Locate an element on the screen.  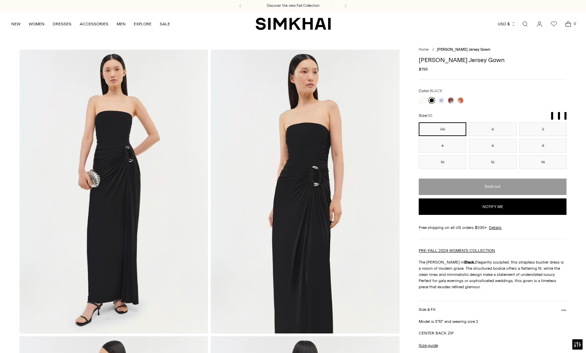
a: PRE-FALL 2024 WOMEN'S COLLECTION is located at coordinates (457, 250).